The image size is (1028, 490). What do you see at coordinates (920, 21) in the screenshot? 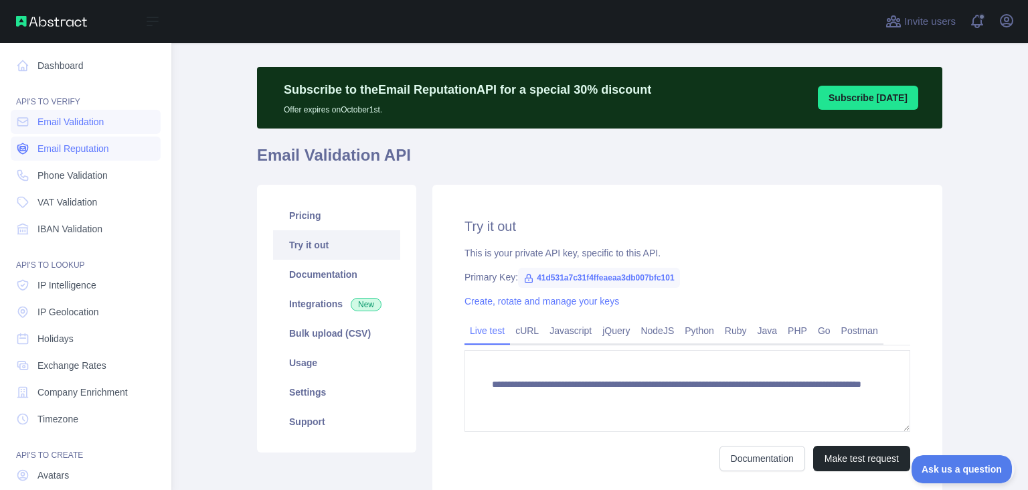
I see `button: Invite users` at bounding box center [920, 21].